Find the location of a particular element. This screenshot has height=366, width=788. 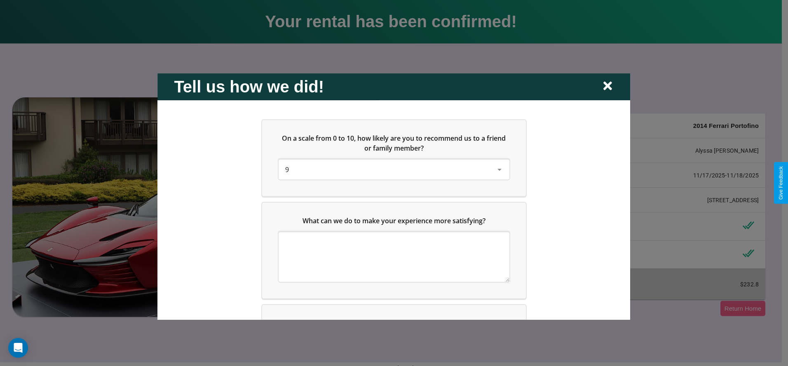

span: Which of the following features do you value the most in a vehicle? is located at coordinates (391, 322).